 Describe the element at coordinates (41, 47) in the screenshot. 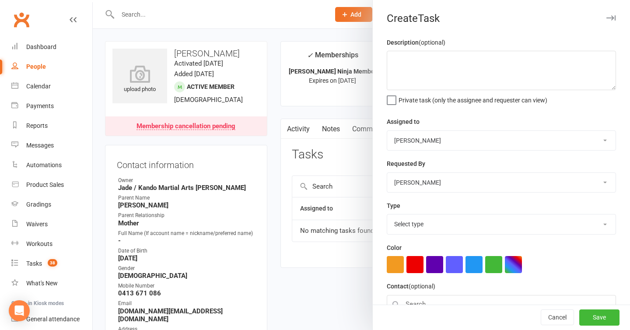

I see `div: Dashboard` at that location.